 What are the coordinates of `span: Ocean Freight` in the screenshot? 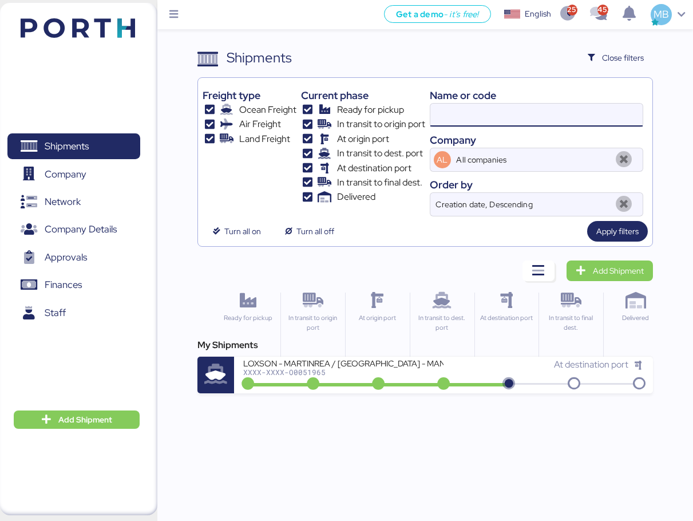 It's located at (268, 110).